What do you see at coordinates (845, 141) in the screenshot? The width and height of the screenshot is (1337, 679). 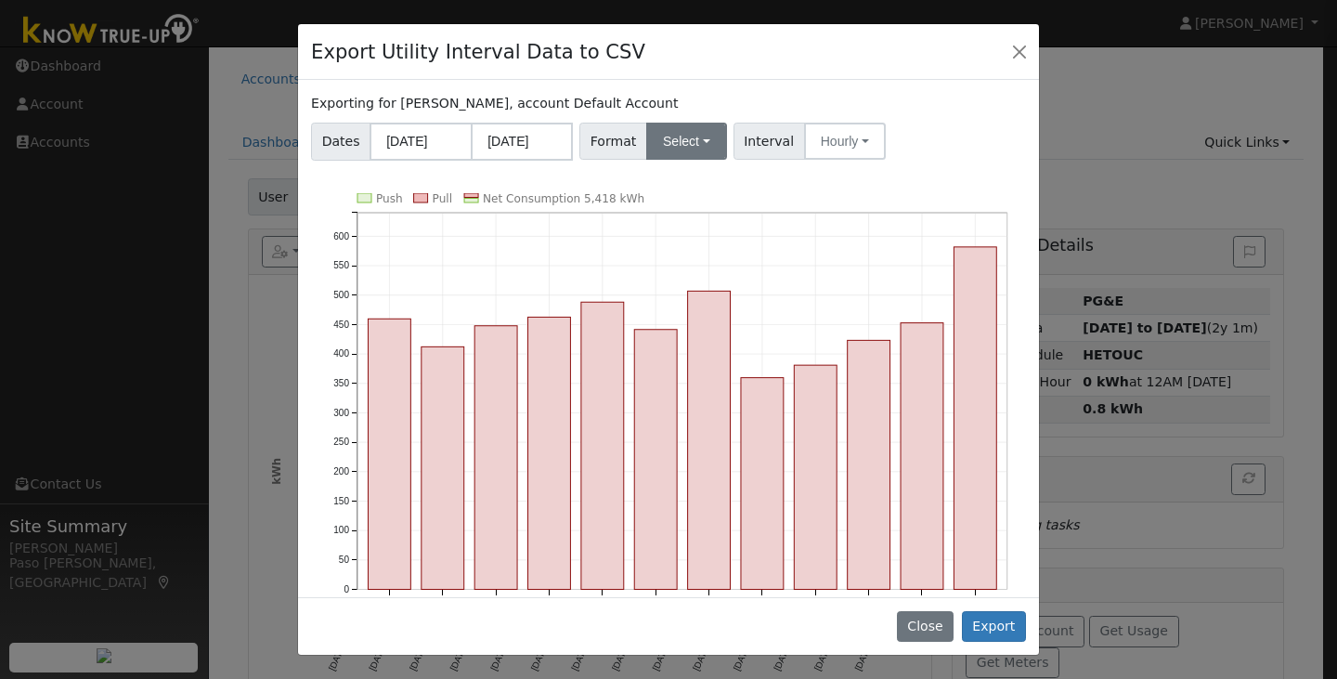 I see `button: Hourly` at bounding box center [845, 141].